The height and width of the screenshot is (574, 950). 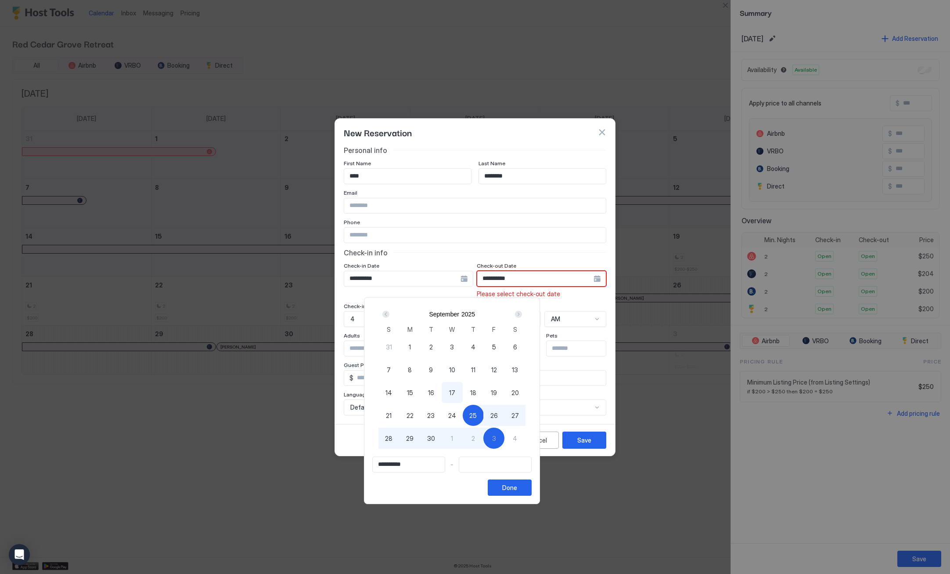 What do you see at coordinates (389, 347) in the screenshot?
I see `button: 31` at bounding box center [389, 347].